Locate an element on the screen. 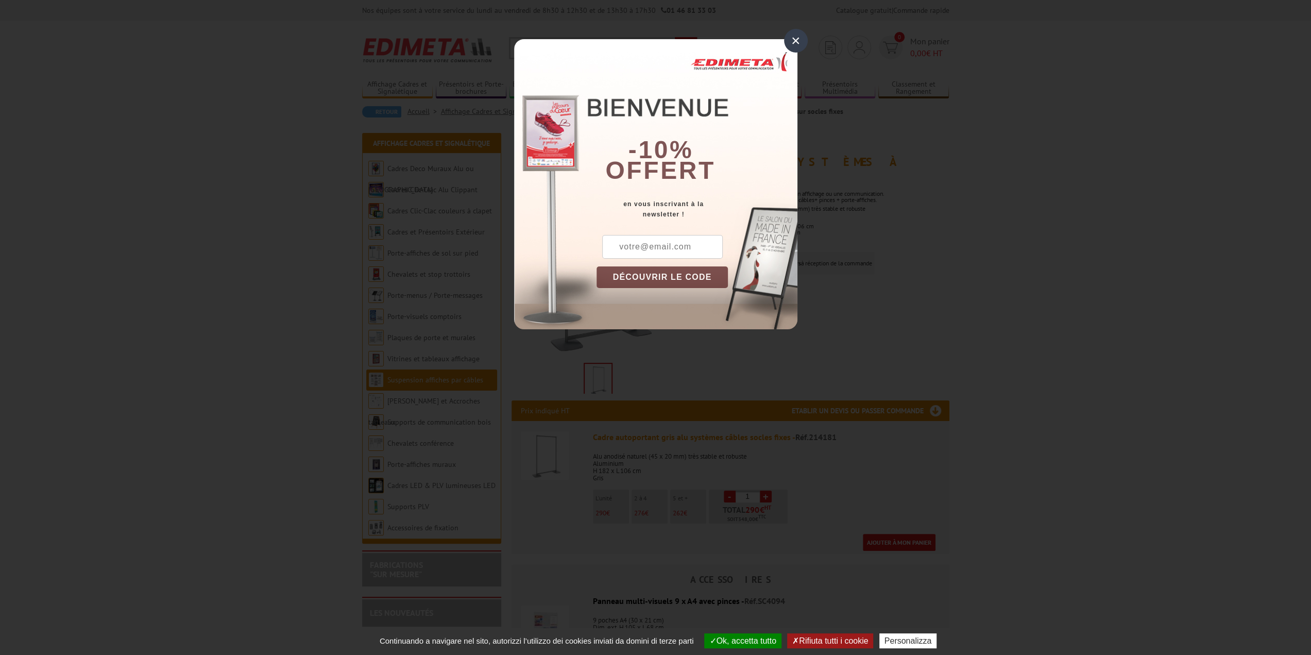  div: en vous inscrivant à la newsletter ! is located at coordinates (697, 209).